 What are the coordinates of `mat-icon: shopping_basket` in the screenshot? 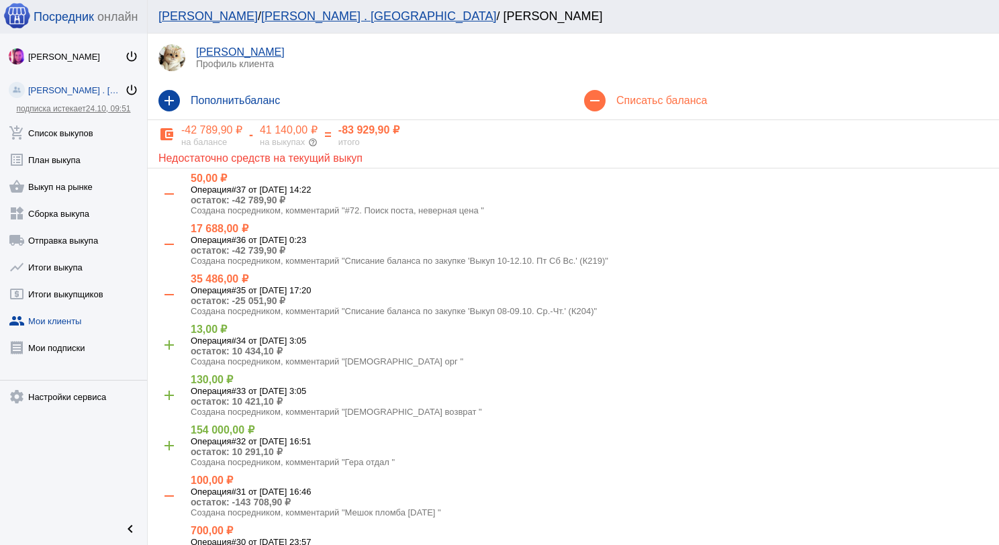 It's located at (17, 187).